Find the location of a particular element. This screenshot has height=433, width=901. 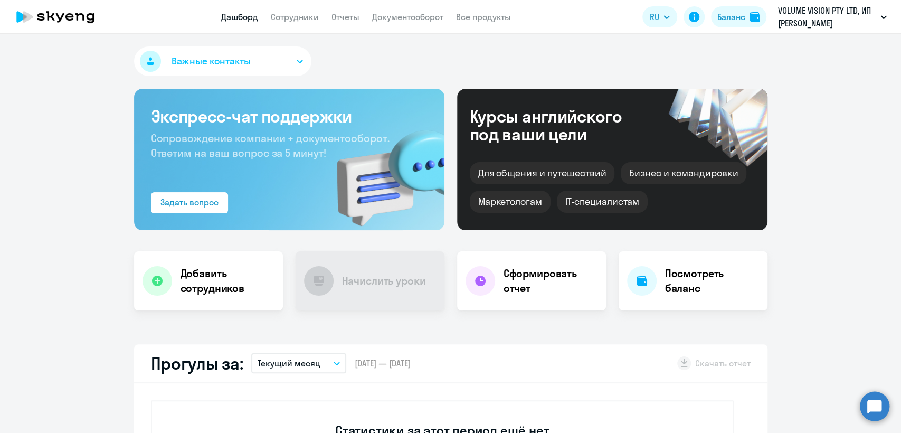

h4: Сформировать отчет is located at coordinates (551, 281).